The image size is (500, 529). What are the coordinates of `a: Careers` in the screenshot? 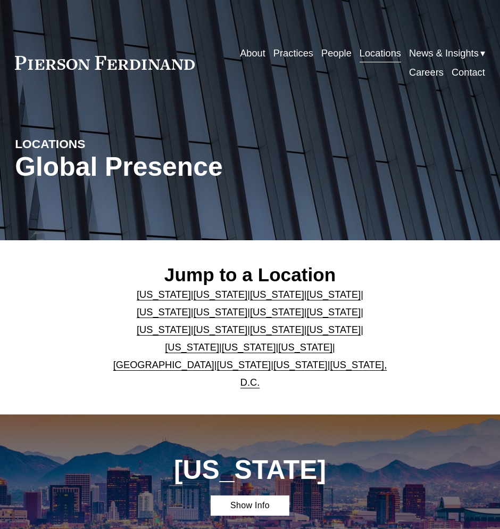 It's located at (426, 72).